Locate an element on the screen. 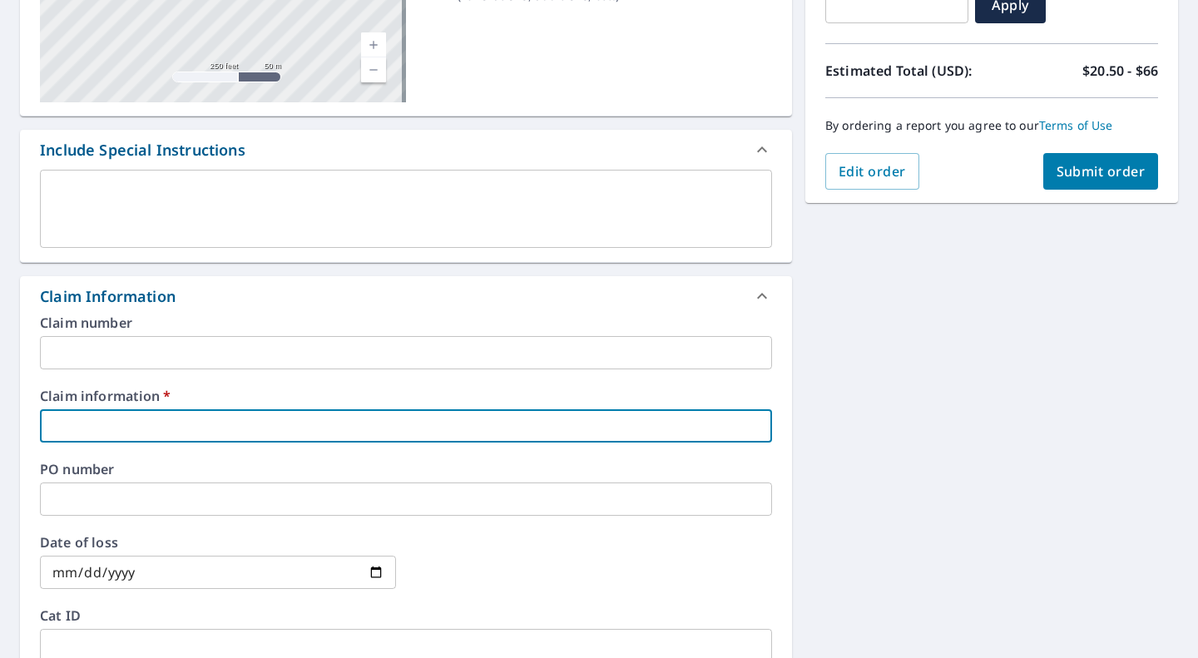  label: Date of loss is located at coordinates (218, 542).